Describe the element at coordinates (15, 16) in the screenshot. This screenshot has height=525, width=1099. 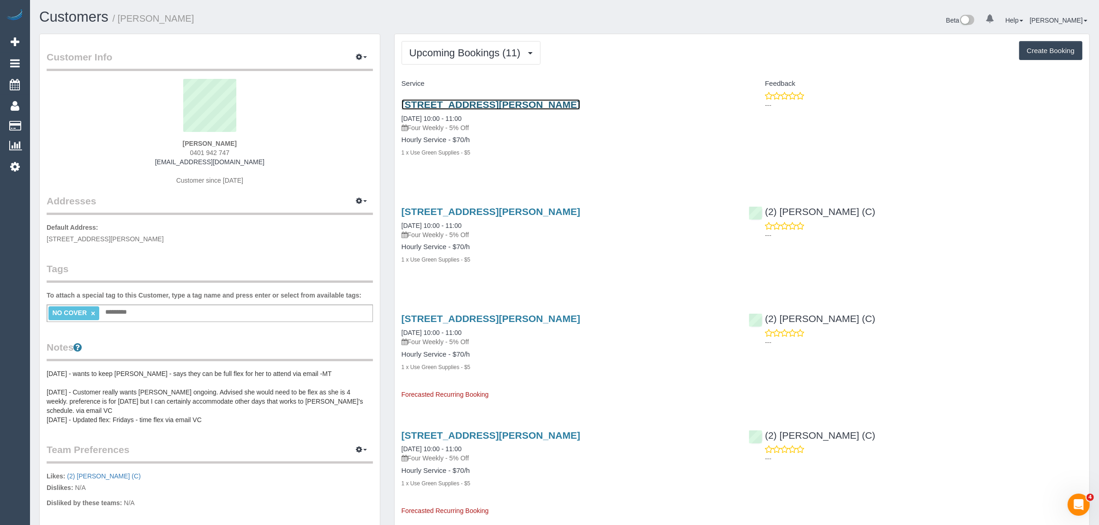
I see `img: Automaid Logo` at that location.